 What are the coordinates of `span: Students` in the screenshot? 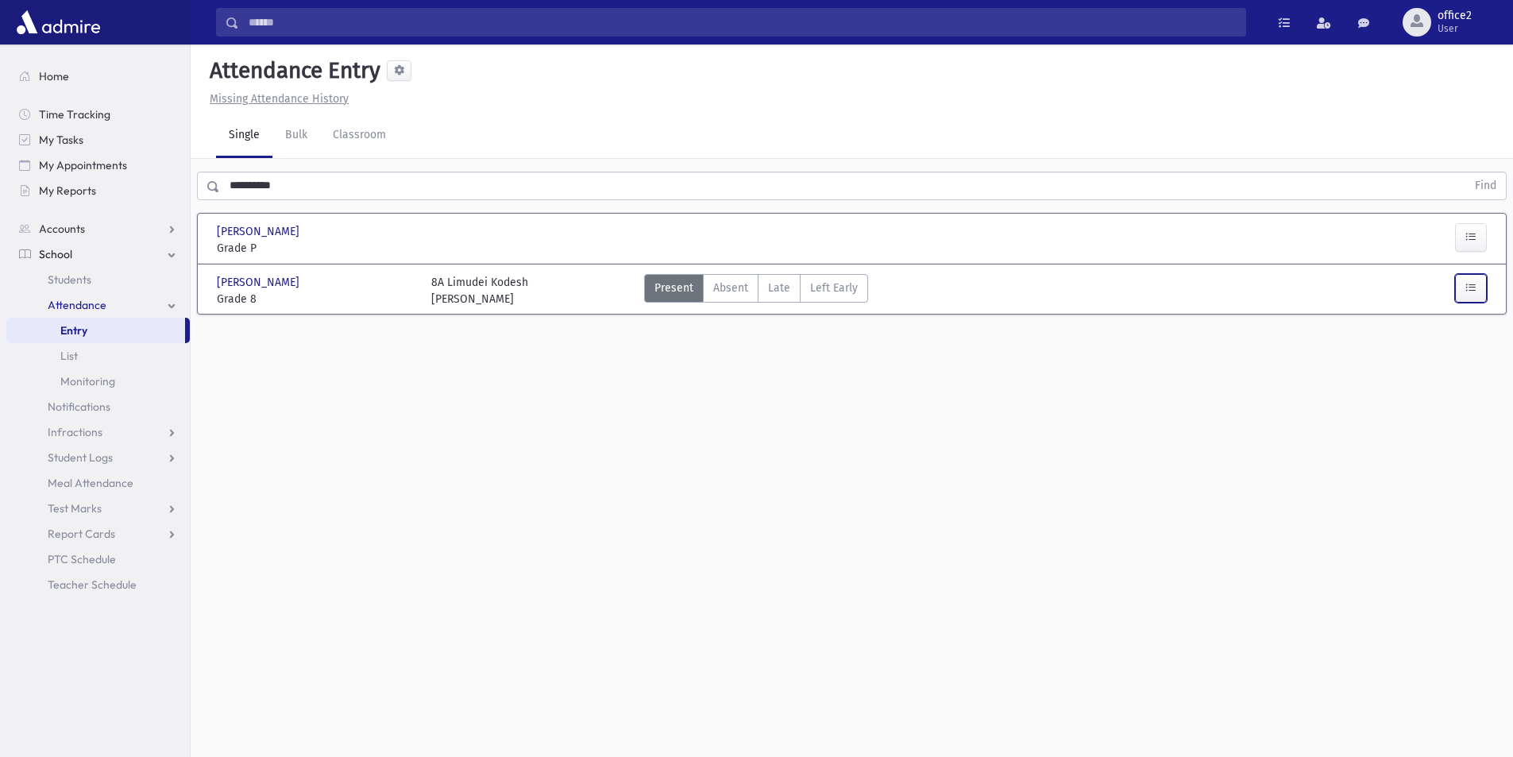 It's located at (69, 279).